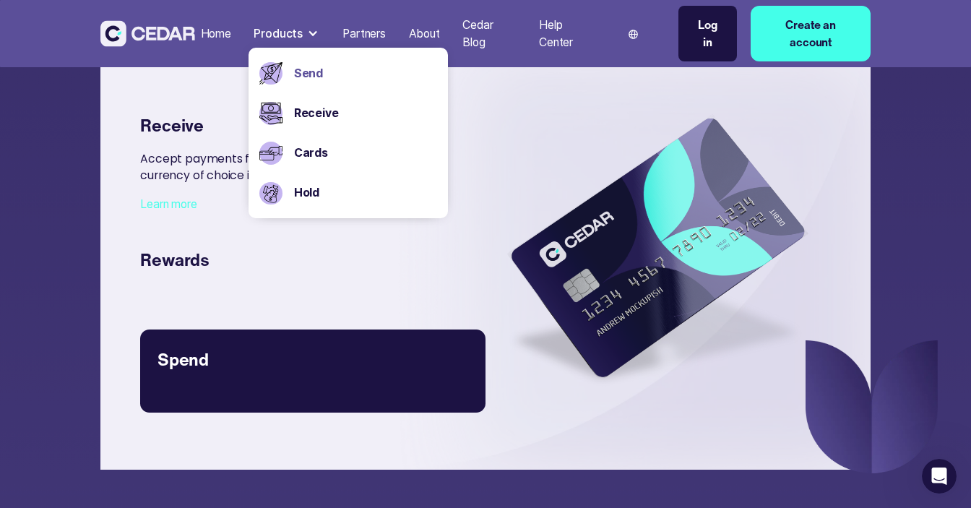 The width and height of the screenshot is (971, 508). Describe the element at coordinates (216, 34) in the screenshot. I see `div: Home` at that location.